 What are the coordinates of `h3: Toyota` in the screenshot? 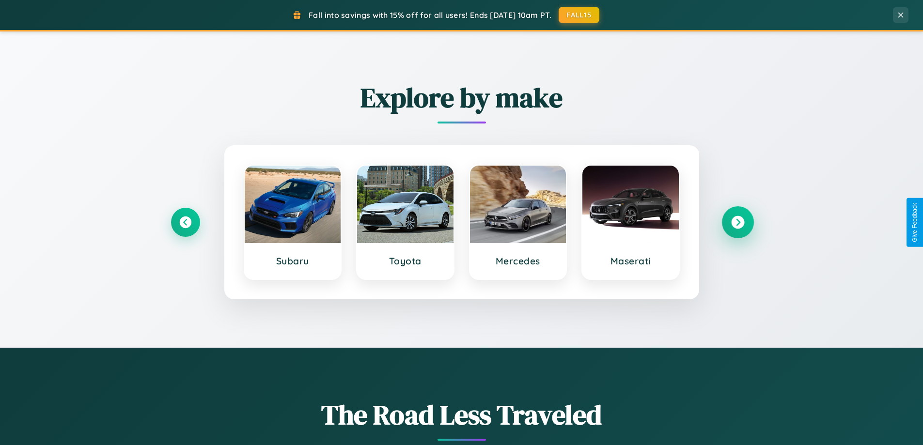 It's located at (405, 261).